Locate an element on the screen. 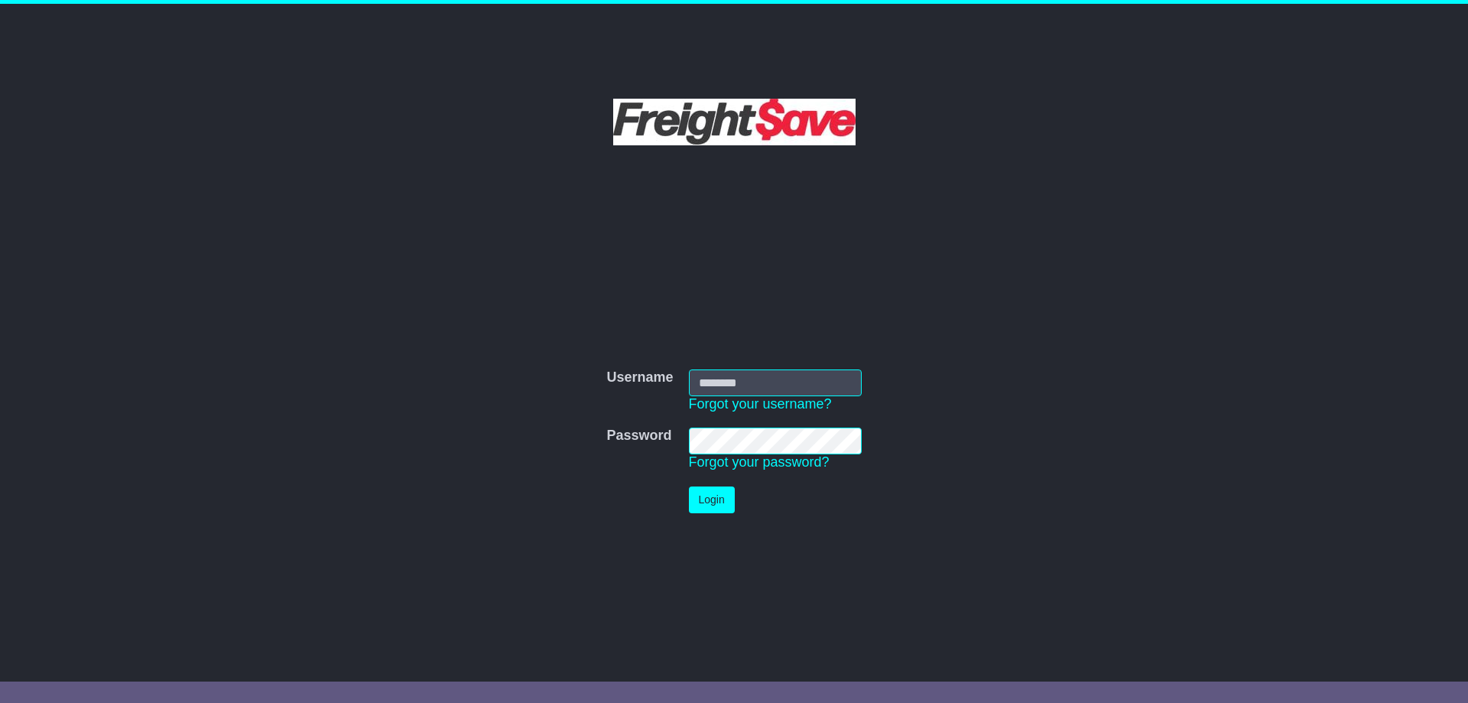  img: Freight Save is located at coordinates (734, 122).